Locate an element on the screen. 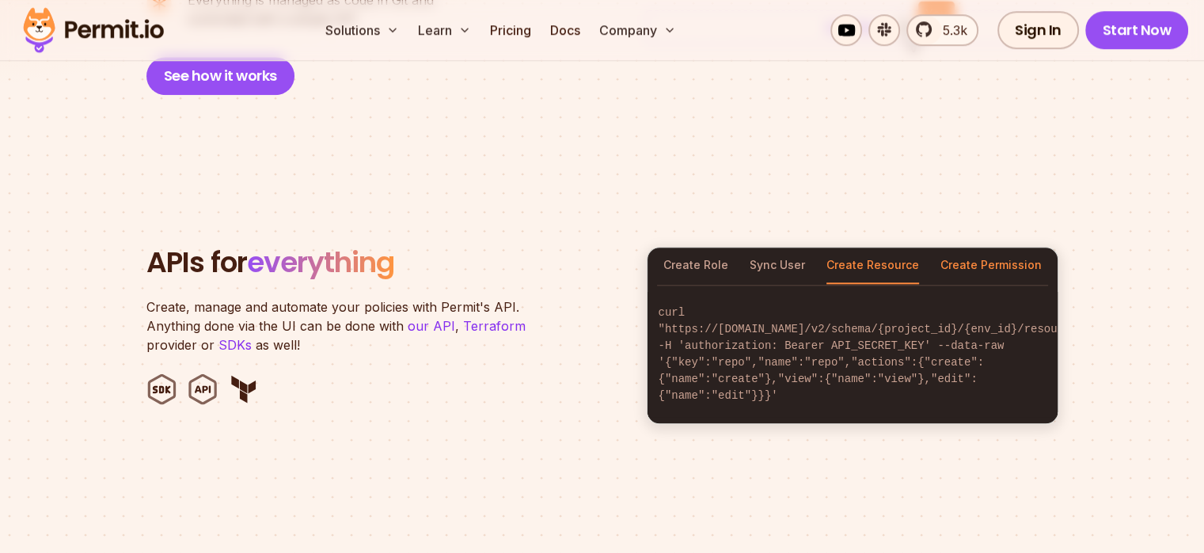 The height and width of the screenshot is (553, 1204). a: Pricing is located at coordinates (511, 30).